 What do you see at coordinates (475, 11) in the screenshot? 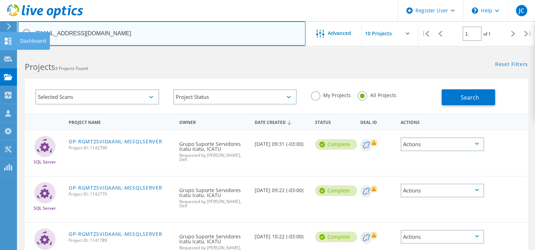
I see `svg: \n` at bounding box center [475, 11].